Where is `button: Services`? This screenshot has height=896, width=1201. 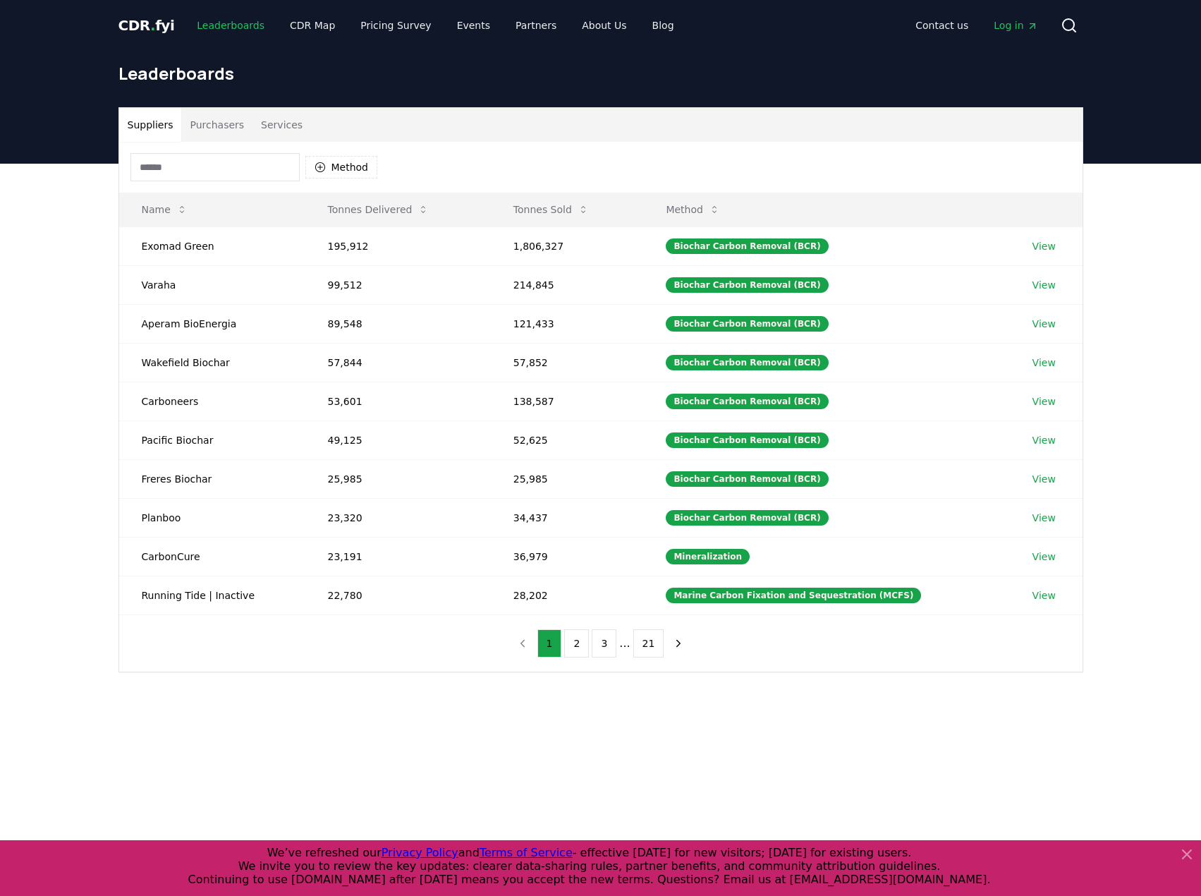
button: Services is located at coordinates (281, 125).